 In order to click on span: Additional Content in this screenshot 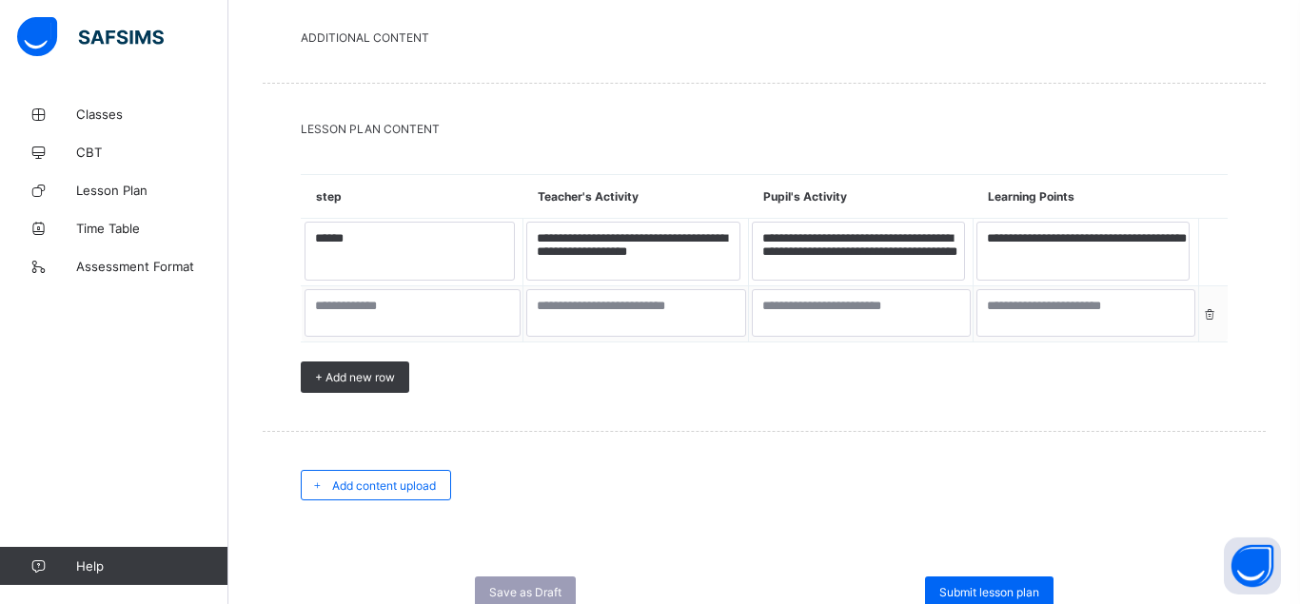, I will do `click(764, 37)`.